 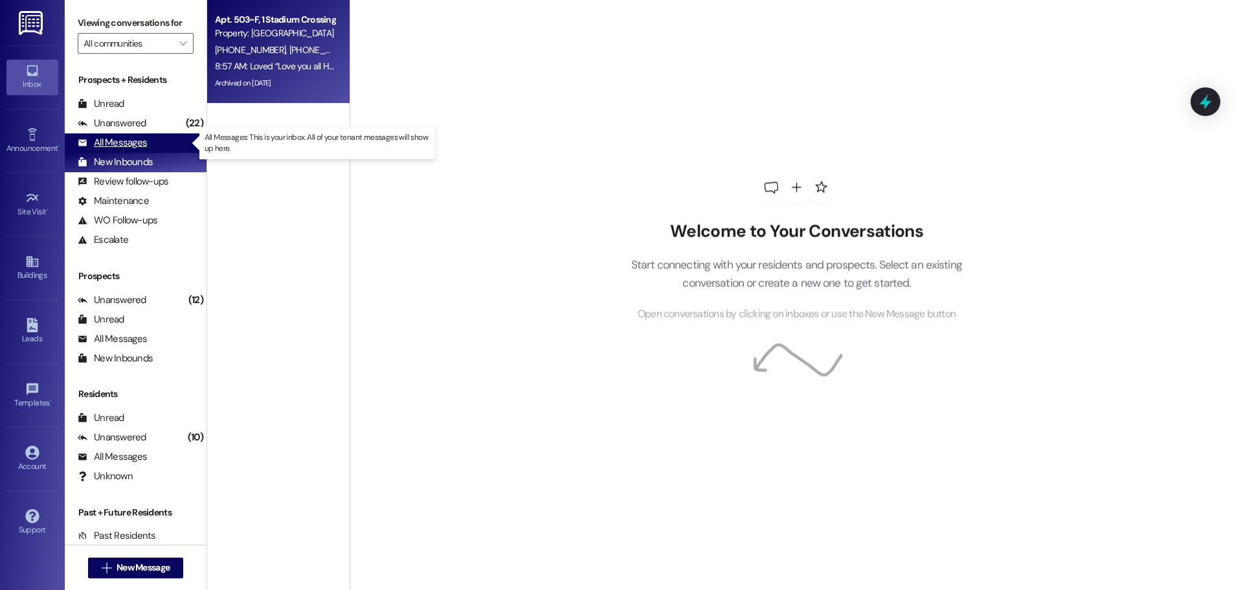 What do you see at coordinates (32, 459) in the screenshot?
I see `a: Account` at bounding box center [32, 459].